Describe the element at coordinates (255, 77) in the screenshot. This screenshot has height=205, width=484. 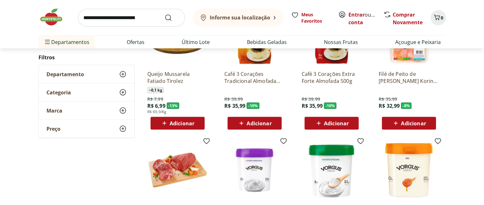
I see `a: Café 3 Corações Tradicional Almofada 500g` at that location.